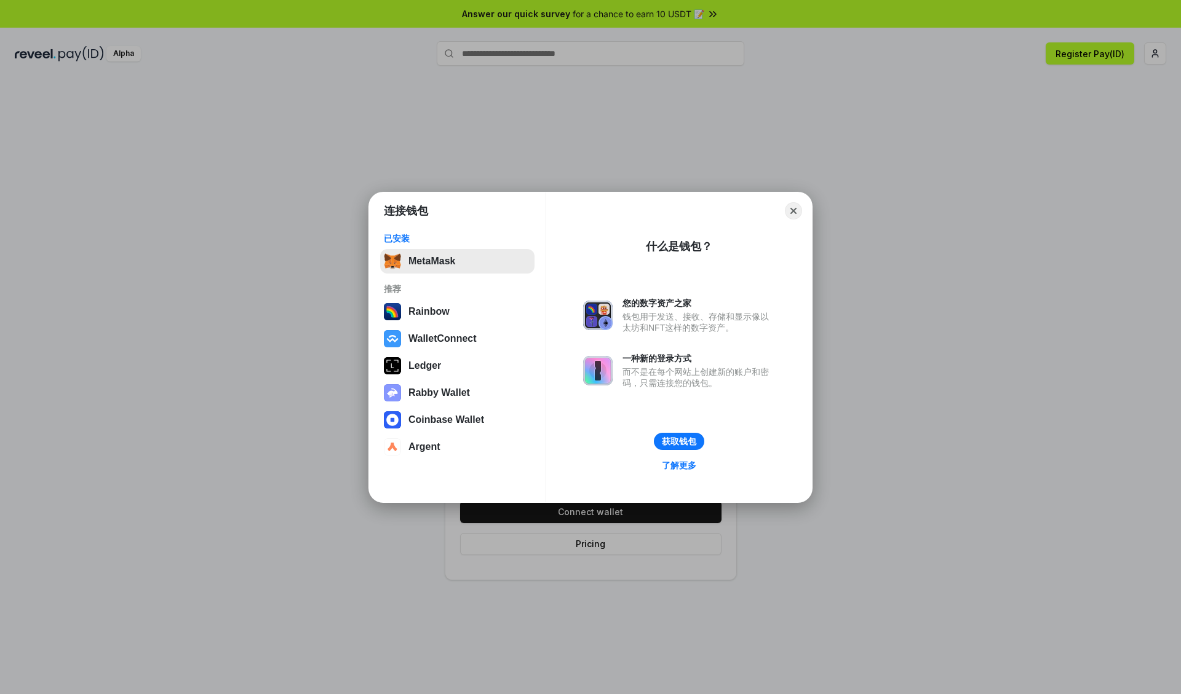 This screenshot has height=694, width=1181. What do you see at coordinates (457, 239) in the screenshot?
I see `div: 已安装` at bounding box center [457, 239].